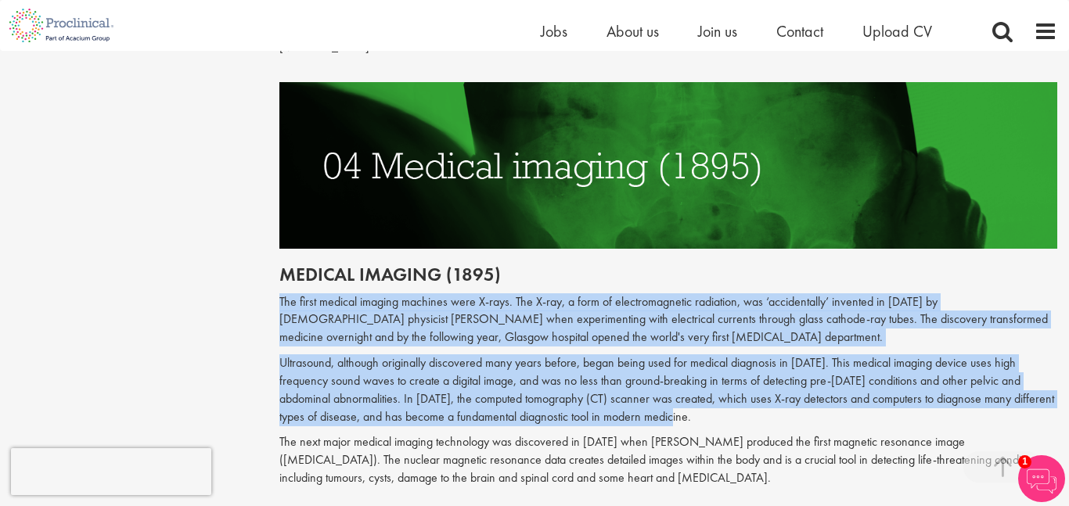 This screenshot has height=506, width=1069. Describe the element at coordinates (717, 31) in the screenshot. I see `span: Join us` at that location.